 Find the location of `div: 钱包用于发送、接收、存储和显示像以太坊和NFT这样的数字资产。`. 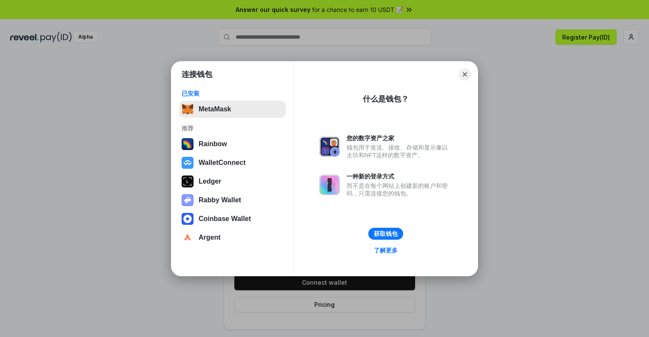

div: 钱包用于发送、接收、存储和显示像以太坊和NFT这样的数字资产。 is located at coordinates (399, 151).